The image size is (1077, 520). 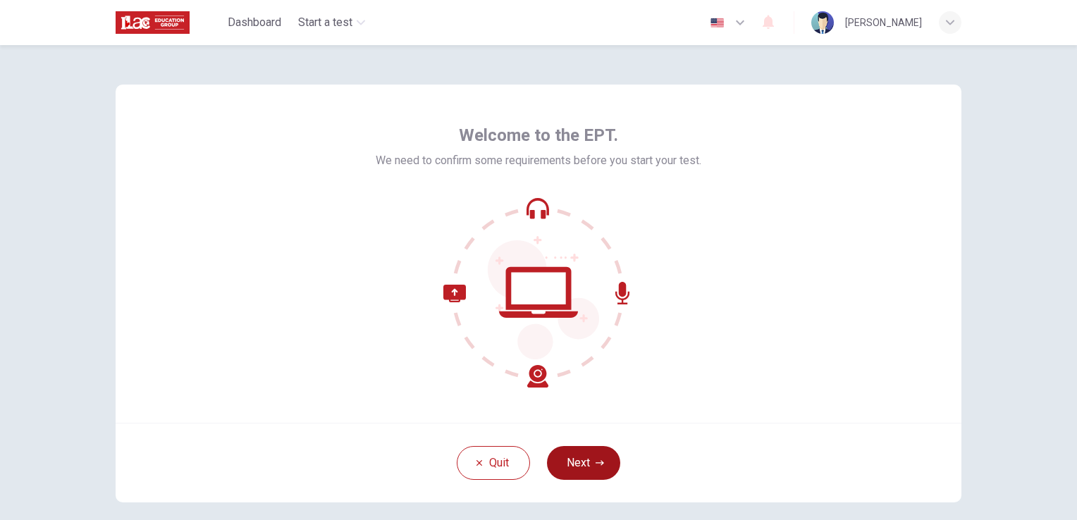 I want to click on a: Dashboard, so click(x=254, y=23).